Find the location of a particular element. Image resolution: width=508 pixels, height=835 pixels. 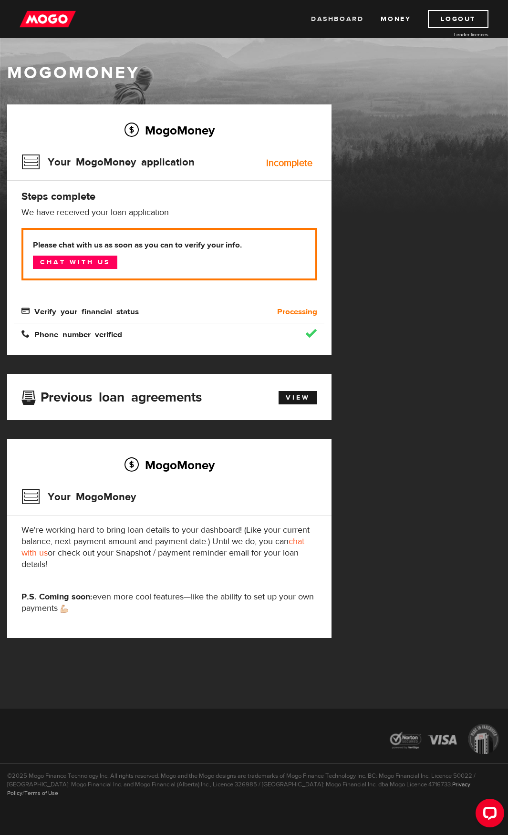

h1: MogoMoney is located at coordinates (254, 73).